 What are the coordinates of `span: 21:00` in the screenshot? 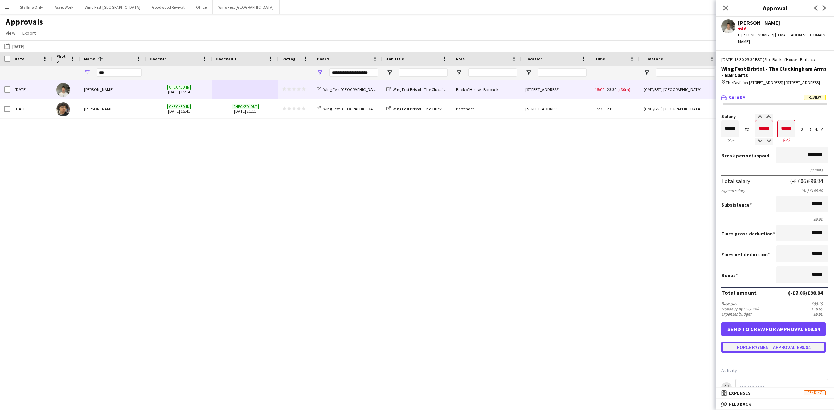 It's located at (612, 109).